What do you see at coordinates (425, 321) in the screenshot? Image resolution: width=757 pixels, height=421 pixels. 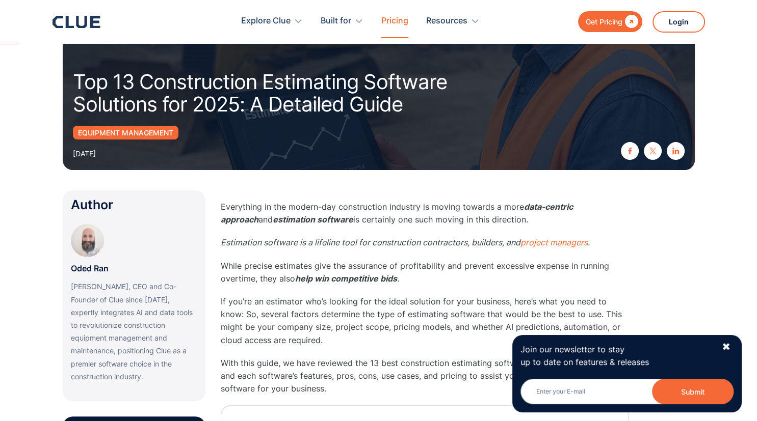 I see `p: If you’re an estimator who’s looking for the ideal solution for your business, here’s what you ne...` at bounding box center [425, 321].